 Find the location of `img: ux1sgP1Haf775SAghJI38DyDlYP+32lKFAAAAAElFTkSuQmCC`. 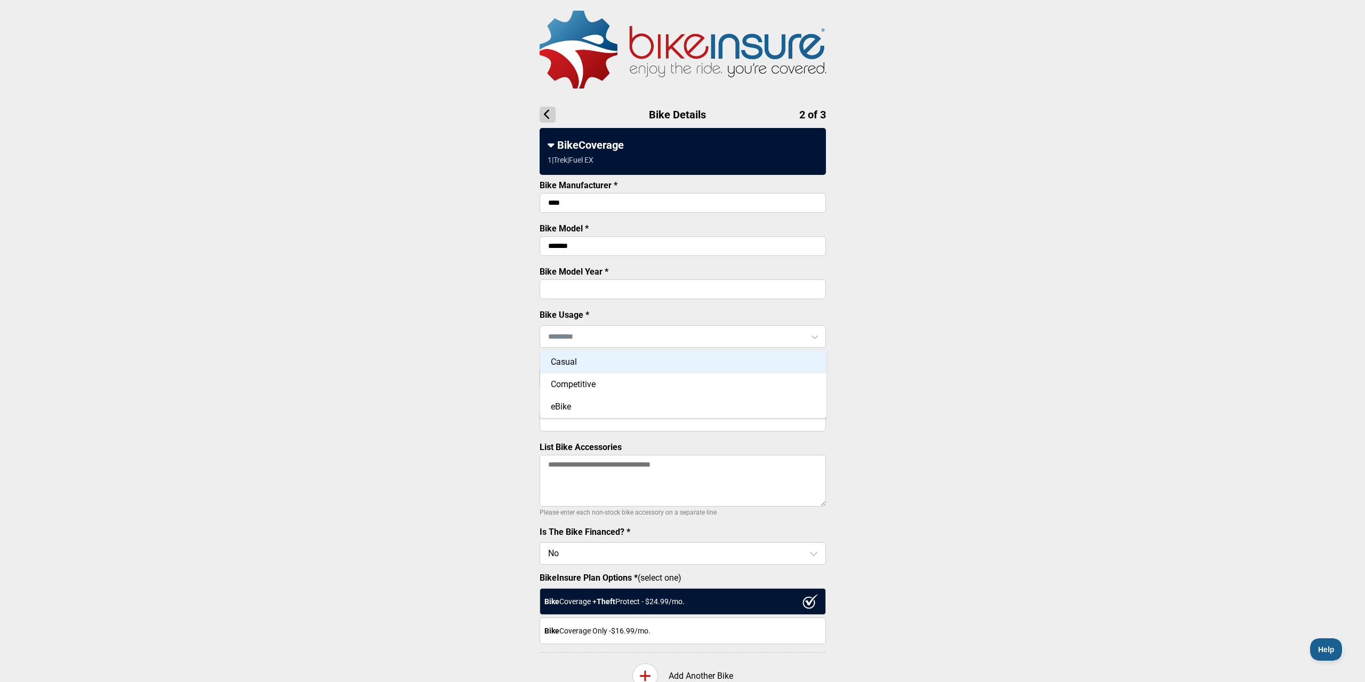

img: ux1sgP1Haf775SAghJI38DyDlYP+32lKFAAAAAElFTkSuQmCC is located at coordinates (810, 601).